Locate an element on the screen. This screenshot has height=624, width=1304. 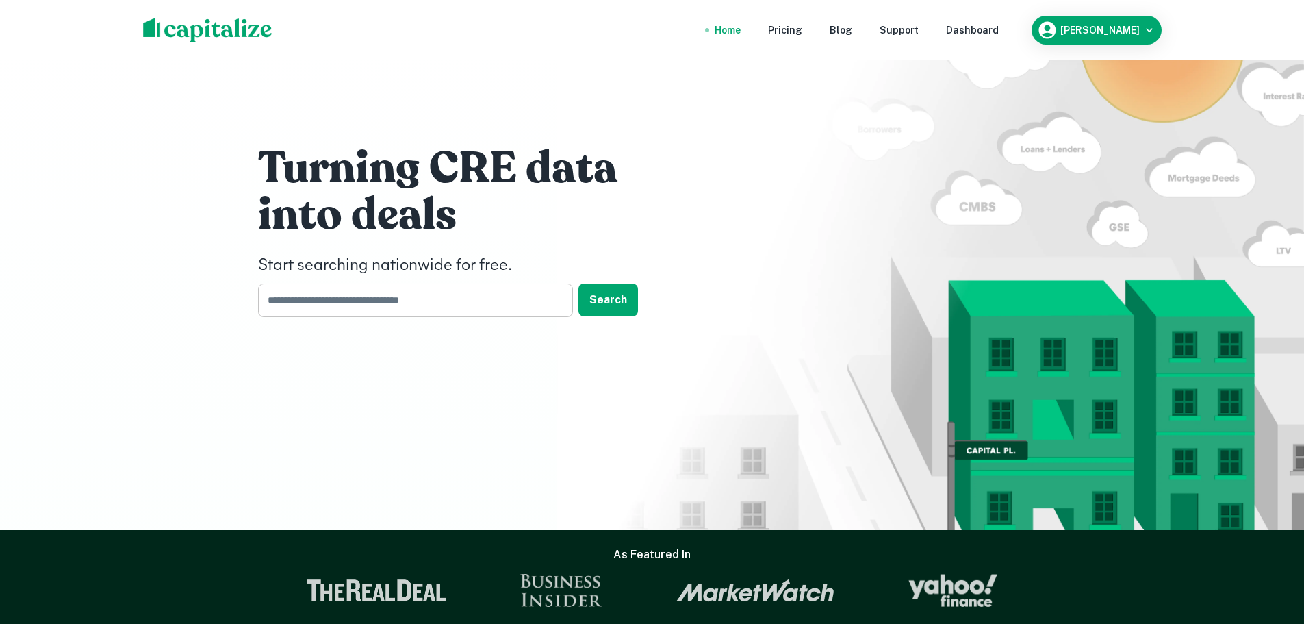
img: Yahoo Finance is located at coordinates (953, 590).